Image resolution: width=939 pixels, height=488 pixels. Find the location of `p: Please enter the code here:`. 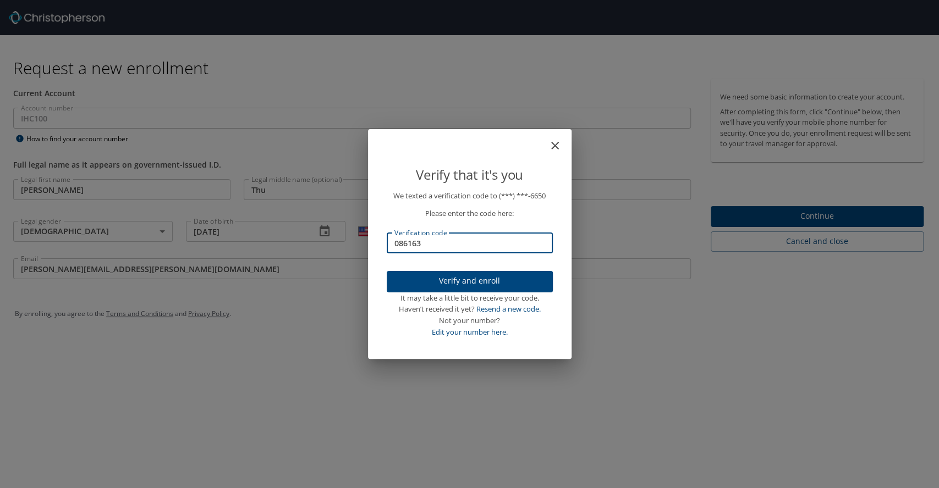

p: Please enter the code here: is located at coordinates (470, 213).